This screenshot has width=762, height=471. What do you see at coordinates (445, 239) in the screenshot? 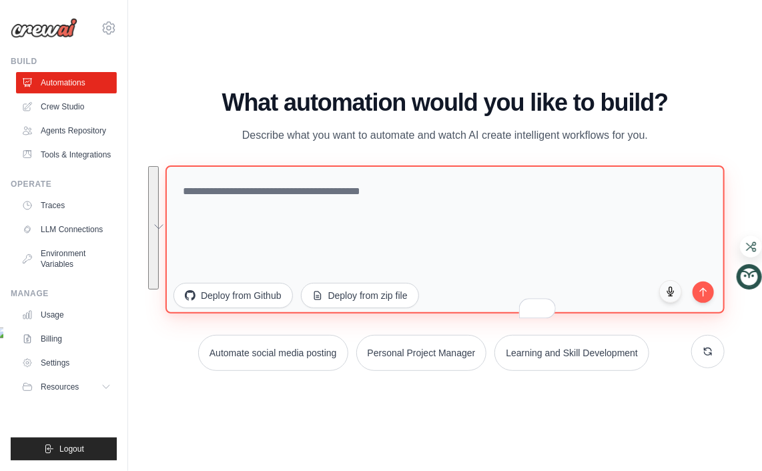
I see `textarea: To enrich screen reader interactions, please activate Accessibility in Grammarly extension settings` at bounding box center [445, 239].